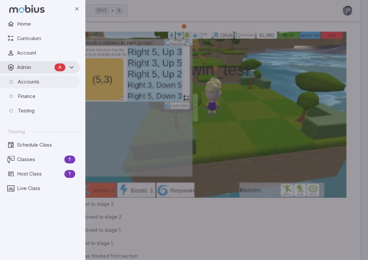  I want to click on span: Schedule Class, so click(46, 145).